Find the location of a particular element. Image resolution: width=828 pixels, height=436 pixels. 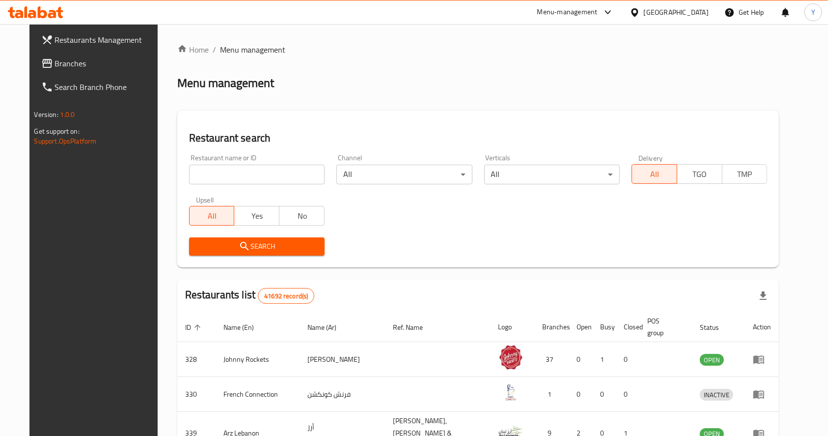

button: TMP is located at coordinates (745, 174).